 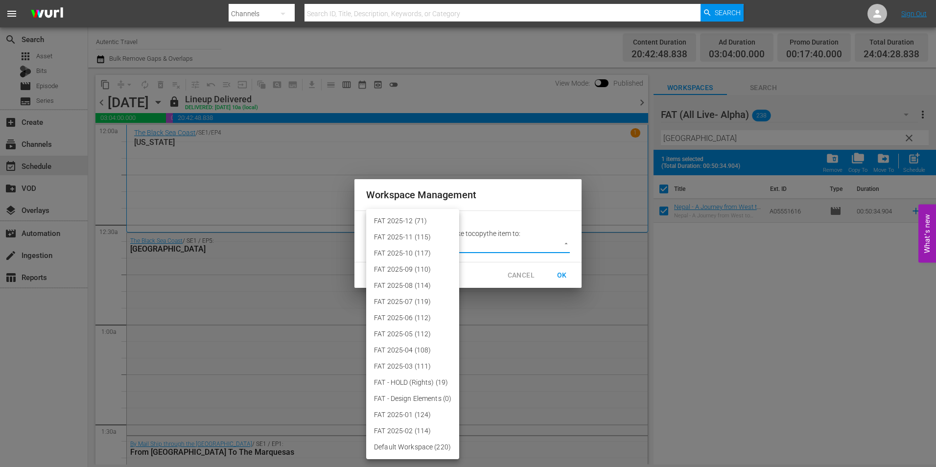 I want to click on li: FAT 2025-01 (124), so click(x=413, y=415).